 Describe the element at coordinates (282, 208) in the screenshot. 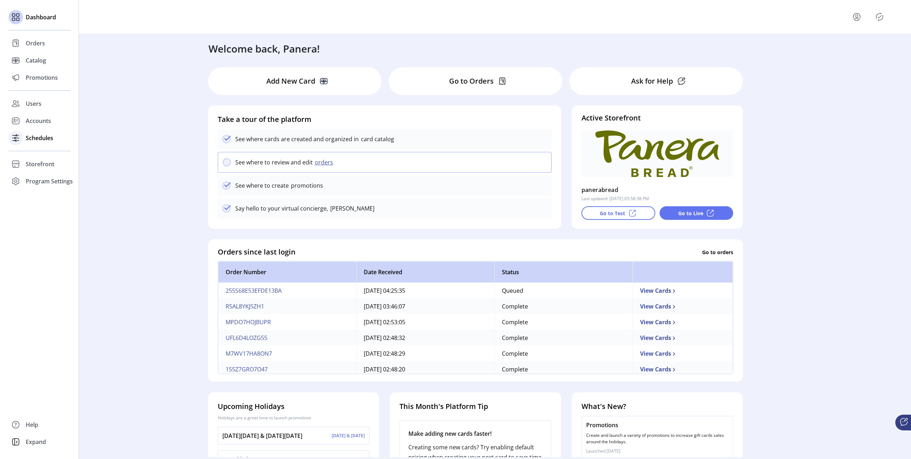

I see `p: Say hello to your virtual concierge,` at that location.